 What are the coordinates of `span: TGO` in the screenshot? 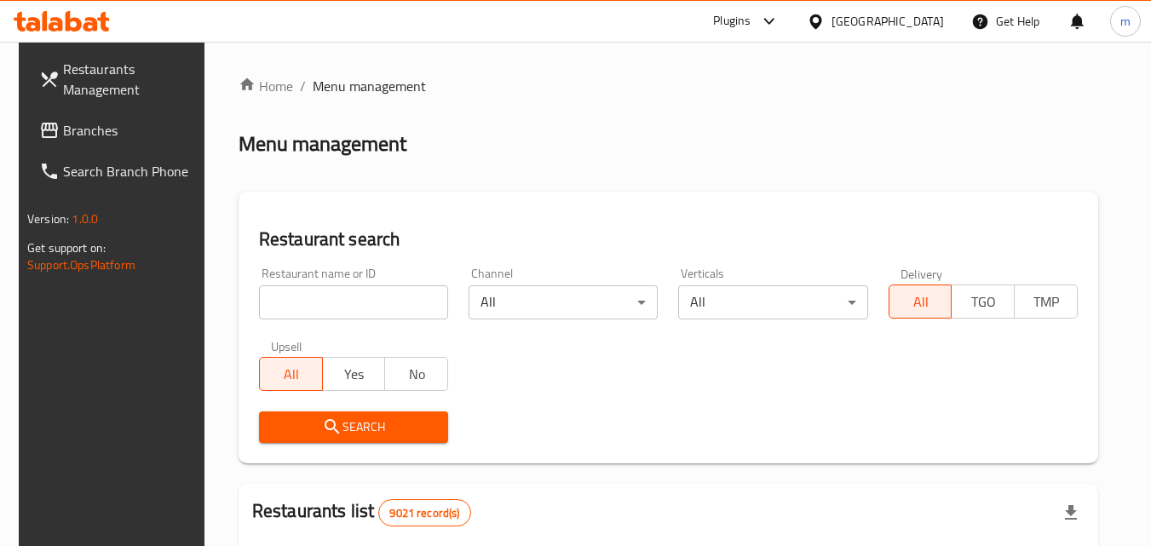 It's located at (983, 302).